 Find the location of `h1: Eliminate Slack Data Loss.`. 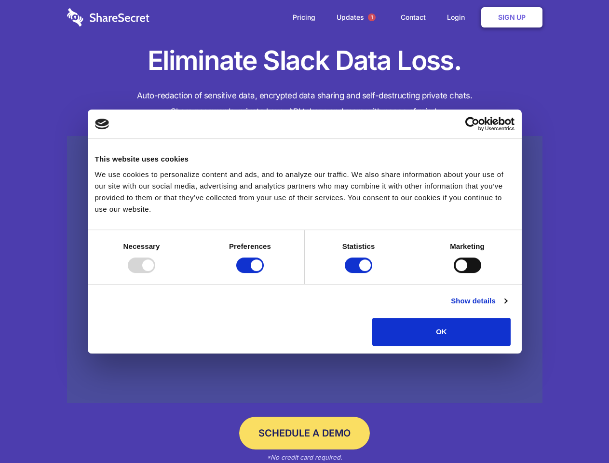

h1: Eliminate Slack Data Loss. is located at coordinates (305, 61).